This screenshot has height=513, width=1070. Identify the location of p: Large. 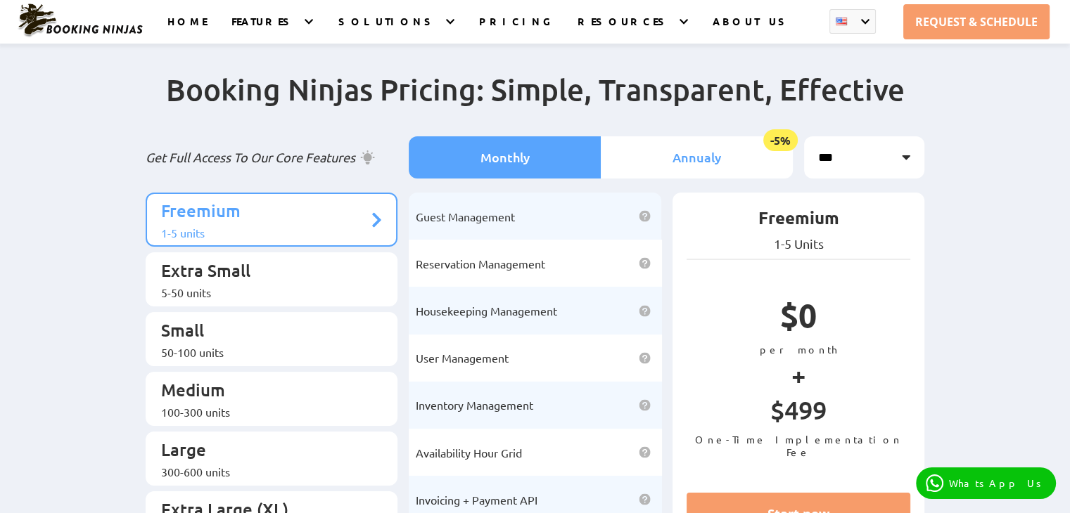
(264, 451).